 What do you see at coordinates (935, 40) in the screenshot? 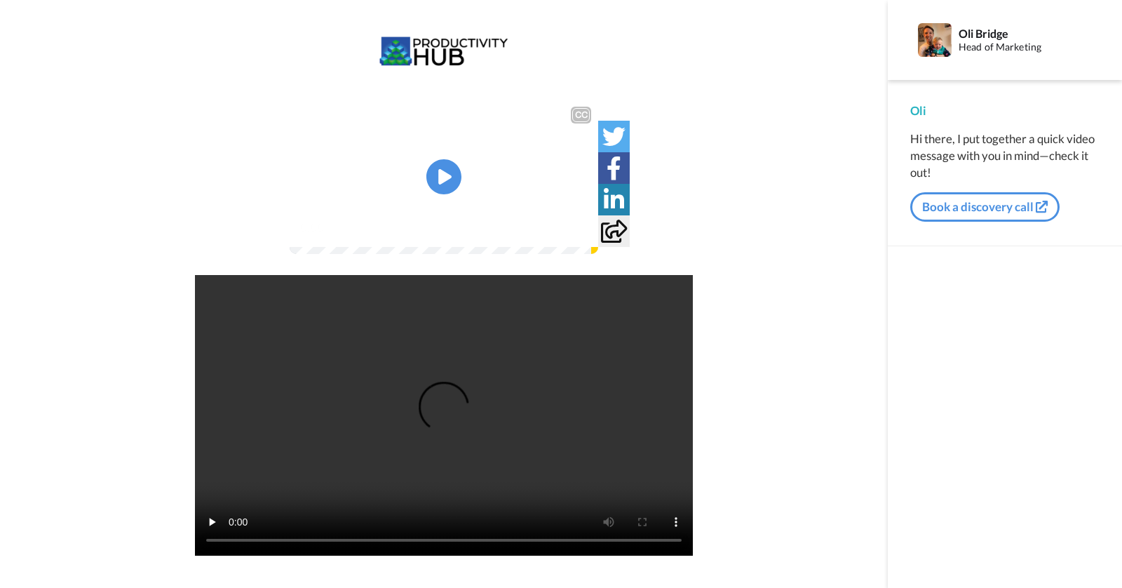
I see `img: Profile Image` at bounding box center [935, 40].